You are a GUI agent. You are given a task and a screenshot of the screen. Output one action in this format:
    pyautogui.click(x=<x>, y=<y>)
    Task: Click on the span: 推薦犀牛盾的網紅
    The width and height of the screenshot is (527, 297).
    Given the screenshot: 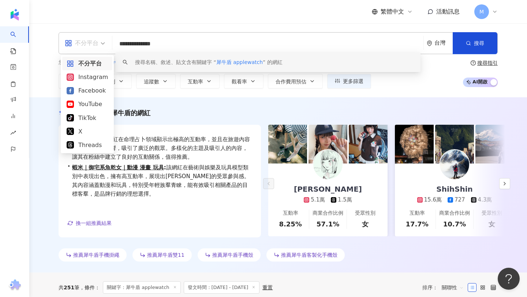 What is the action you would take?
    pyautogui.click(x=124, y=113)
    